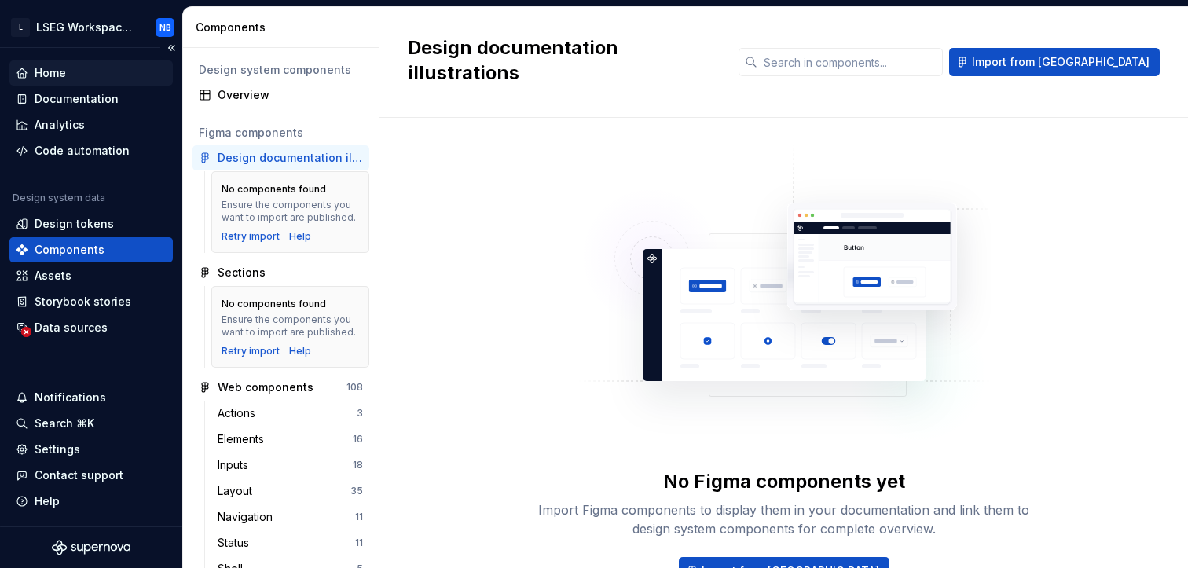 This screenshot has width=1188, height=568. What do you see at coordinates (290, 543) in the screenshot?
I see `a: Status11` at bounding box center [290, 543].